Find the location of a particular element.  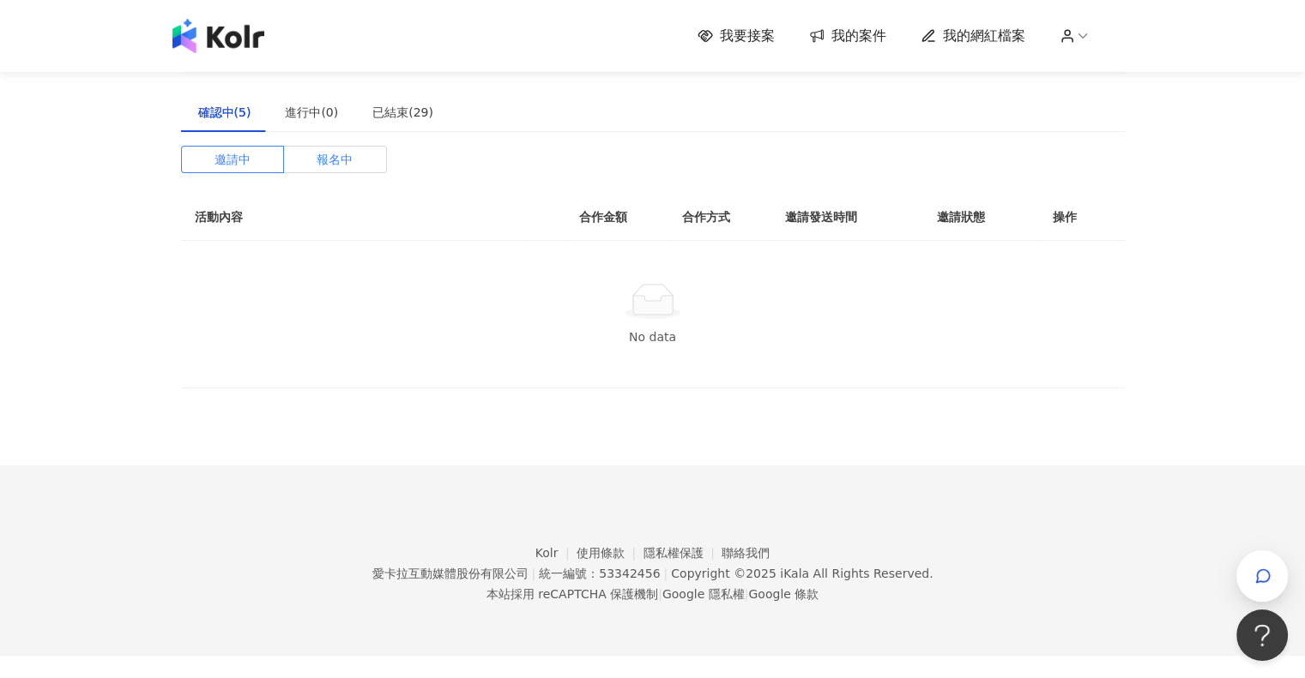

th: 邀請發送時間 is located at coordinates (847, 217).